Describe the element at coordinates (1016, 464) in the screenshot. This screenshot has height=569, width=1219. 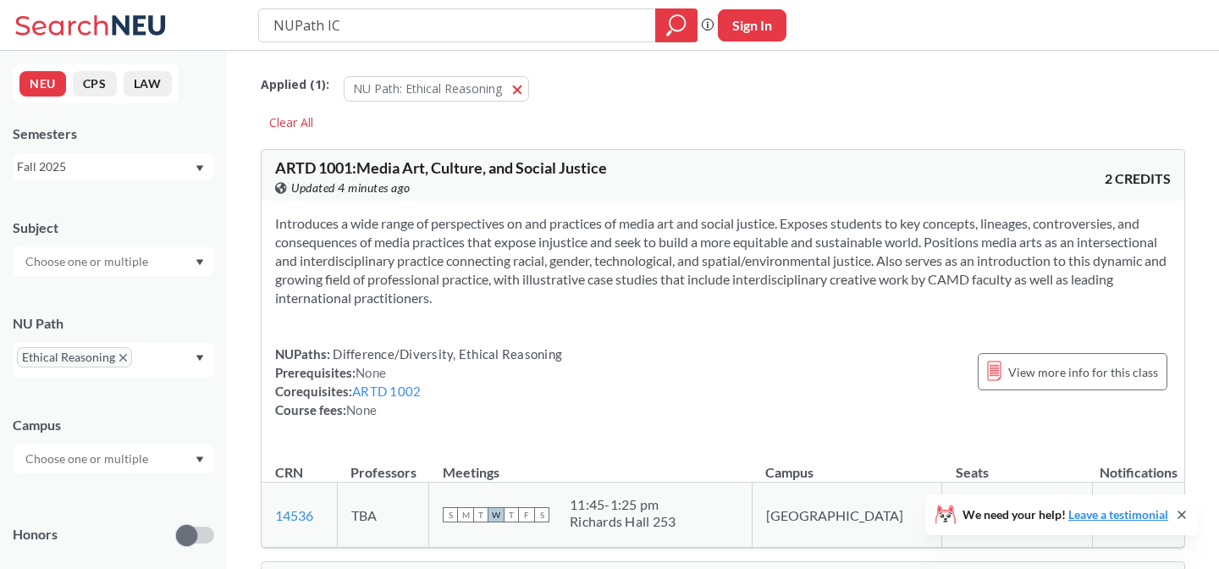
I see `th: Seats` at that location.